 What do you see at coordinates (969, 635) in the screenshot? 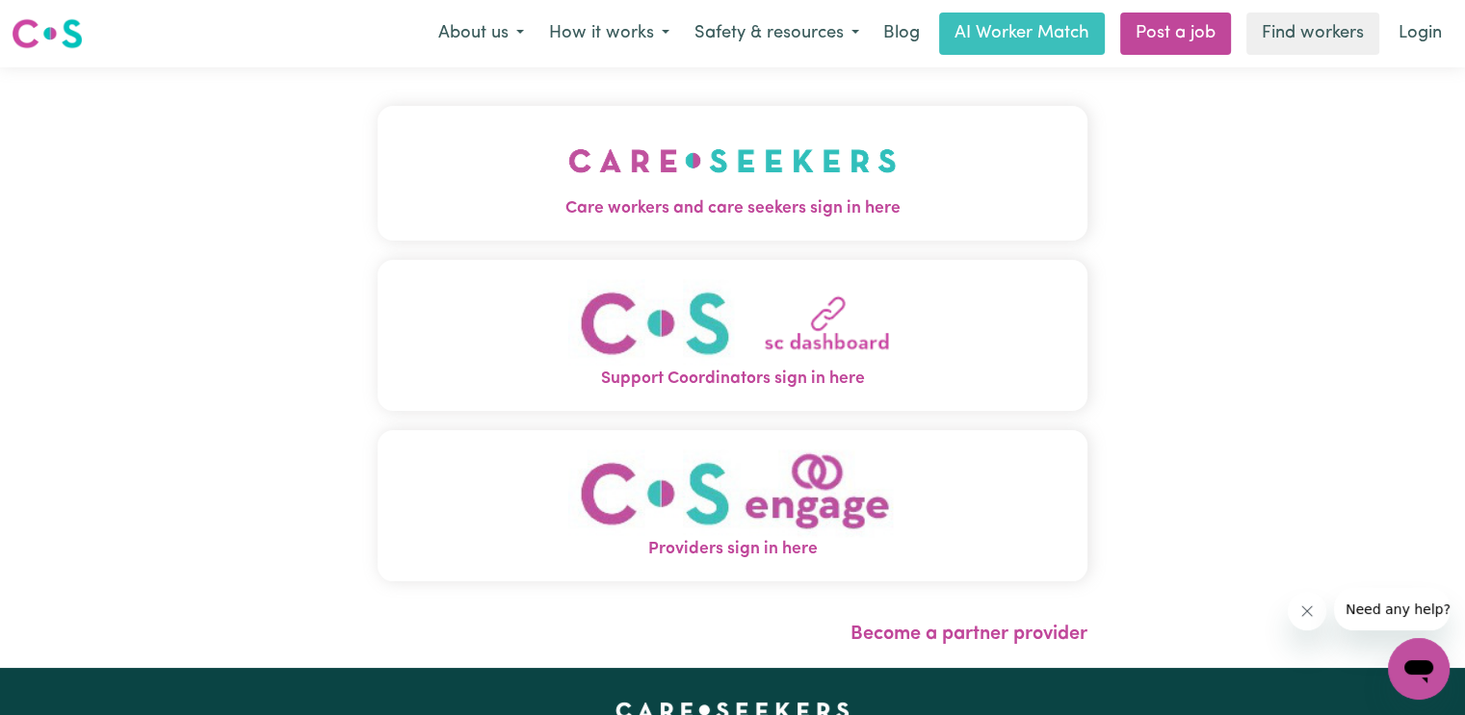
I see `a: Become a partner provider` at bounding box center [969, 635].